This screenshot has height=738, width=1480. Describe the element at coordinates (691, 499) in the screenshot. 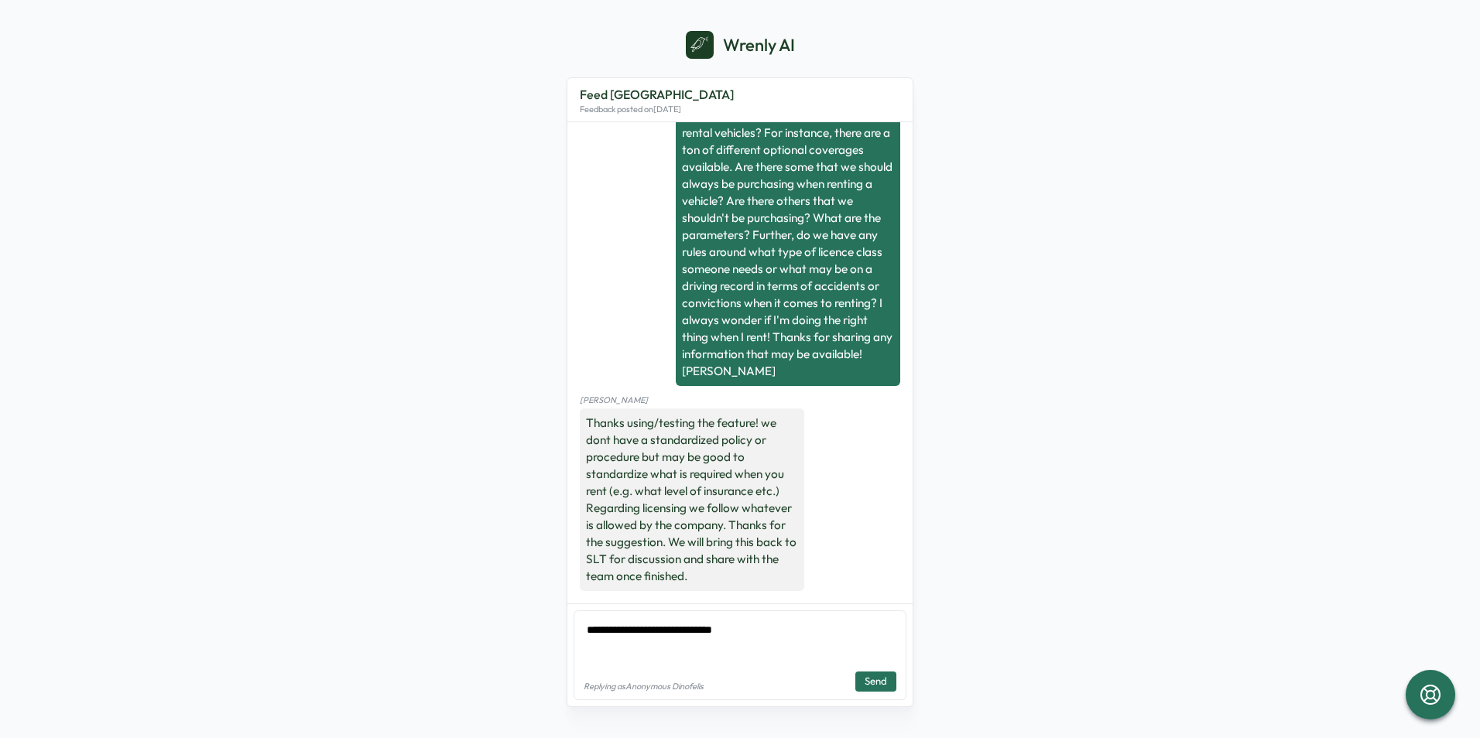

I see `span: Thanks using/testing the feature! we dont have a standardized policy or procedure but may be good...` at that location.